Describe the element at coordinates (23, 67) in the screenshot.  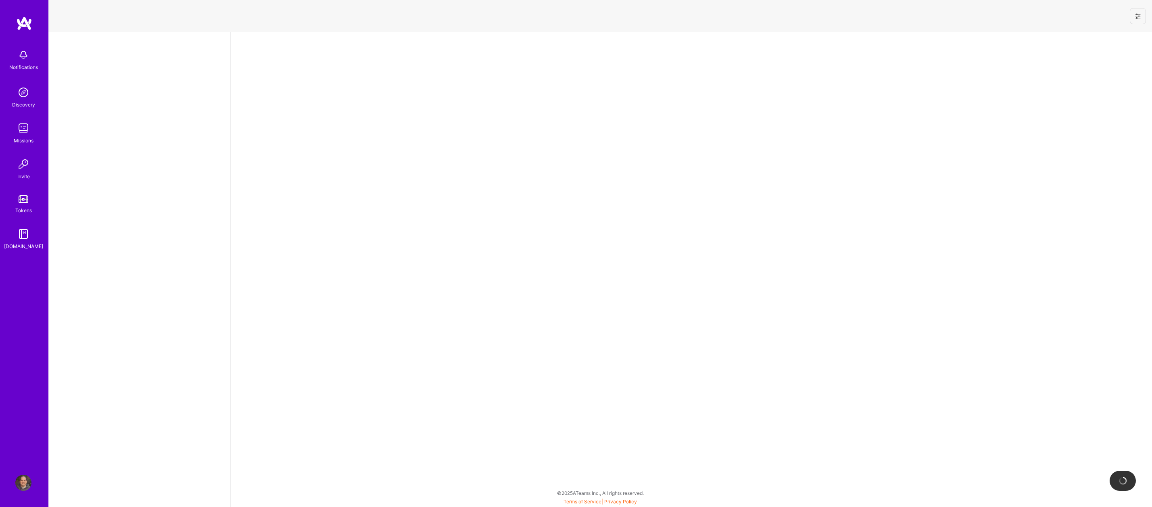
I see `div: Notifications` at that location.